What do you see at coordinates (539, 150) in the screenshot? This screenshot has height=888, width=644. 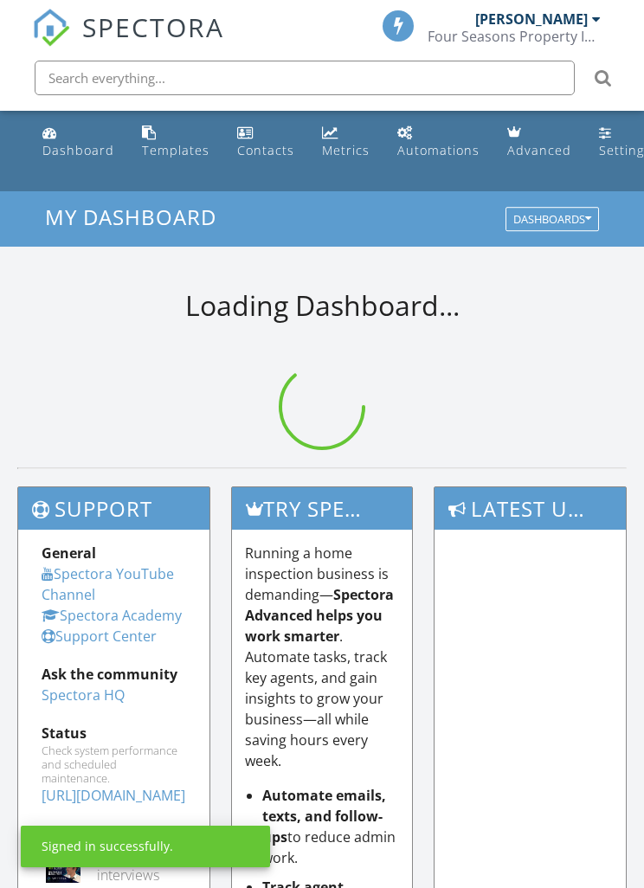 I see `div: Advanced` at bounding box center [539, 150].